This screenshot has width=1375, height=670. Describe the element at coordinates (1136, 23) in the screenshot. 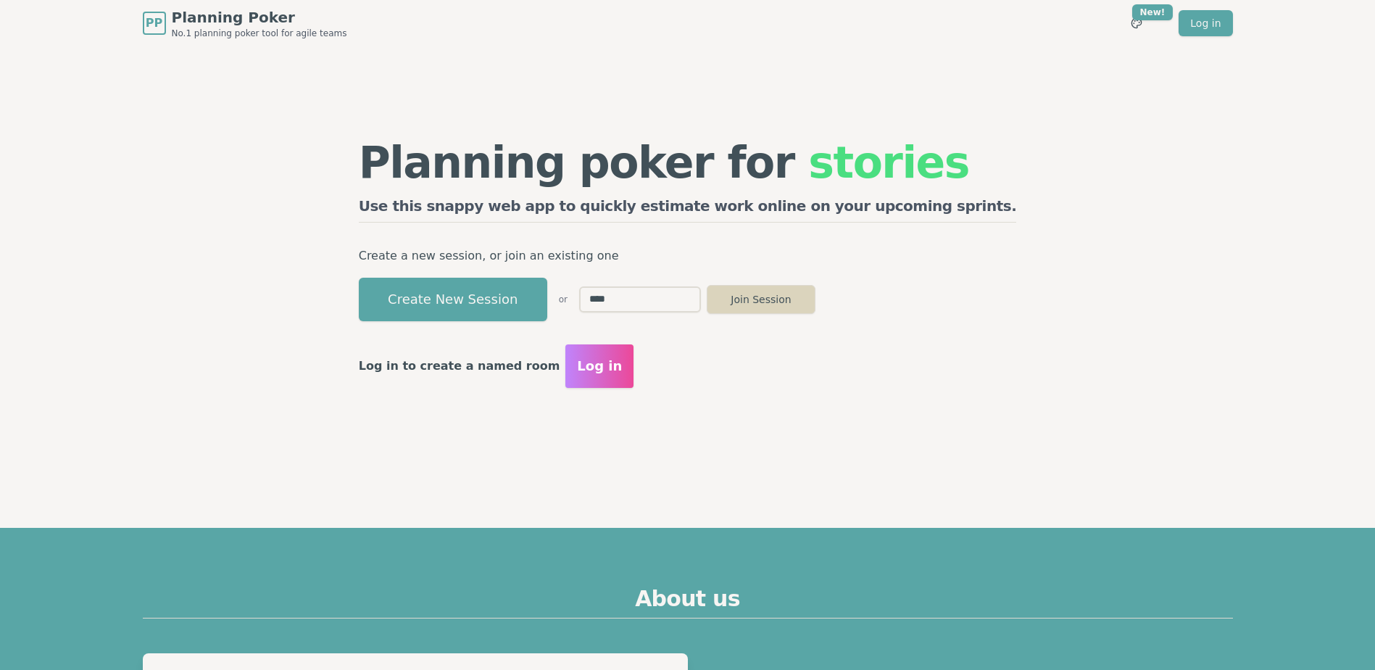

I see `button: New!` at that location.